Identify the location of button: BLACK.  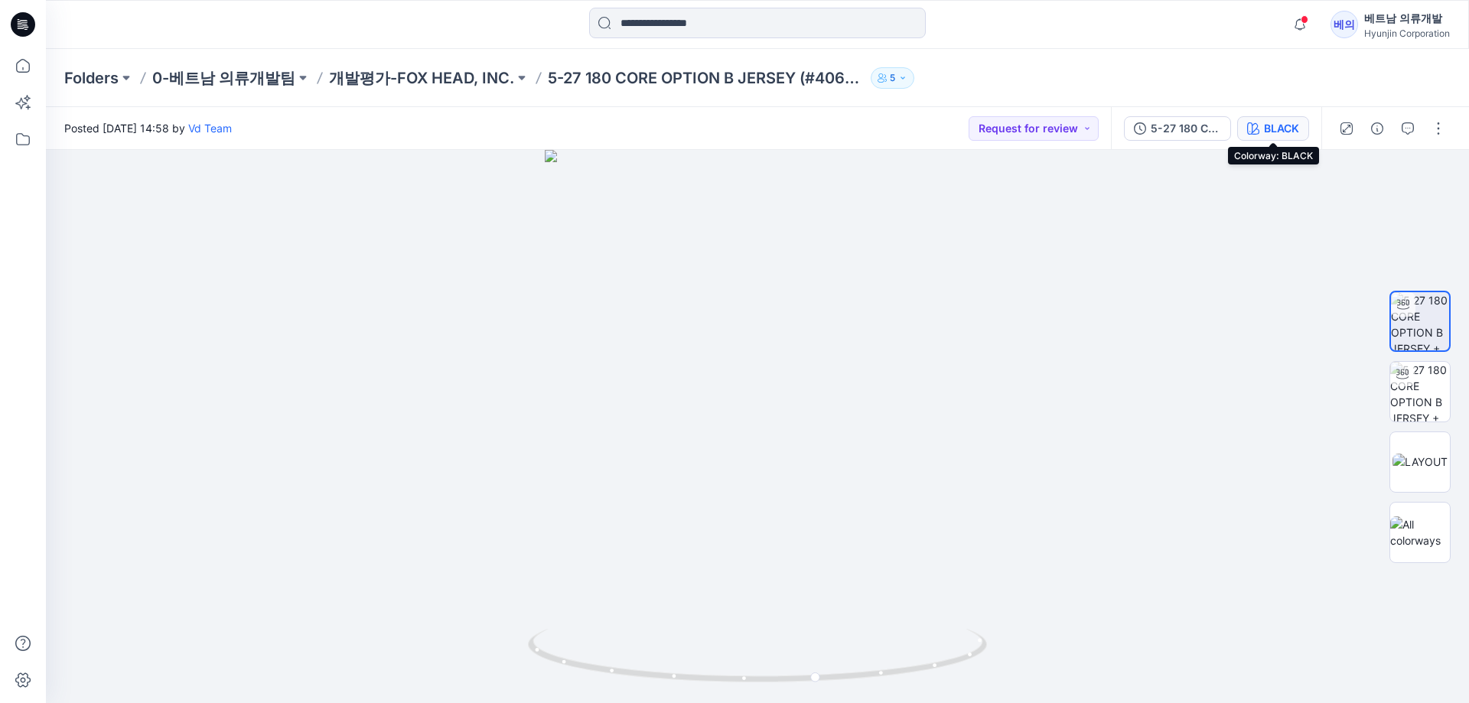
(1273, 129).